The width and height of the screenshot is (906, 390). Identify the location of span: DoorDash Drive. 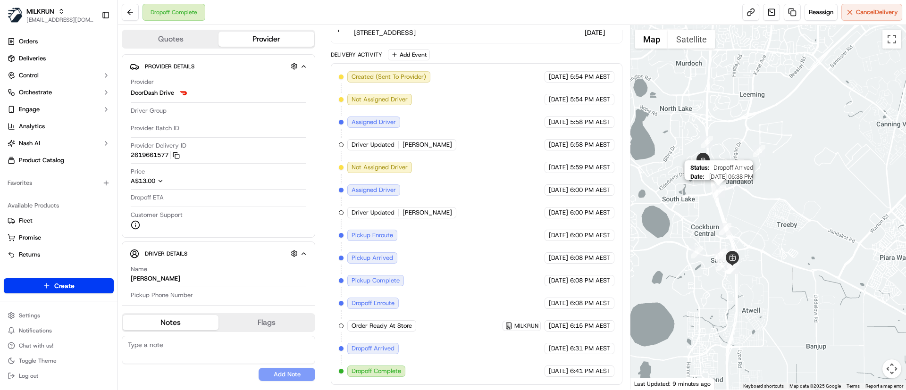
(152, 93).